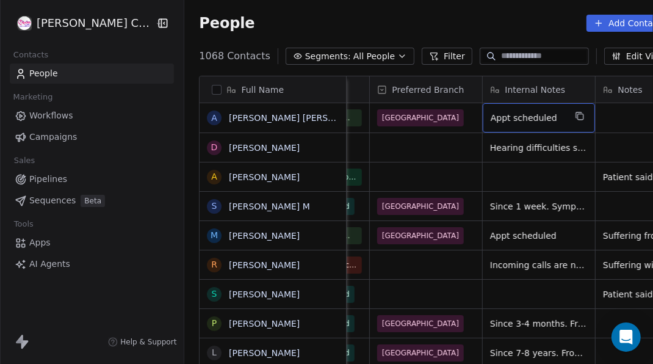 The image size is (653, 364). I want to click on span: Help & Support, so click(148, 342).